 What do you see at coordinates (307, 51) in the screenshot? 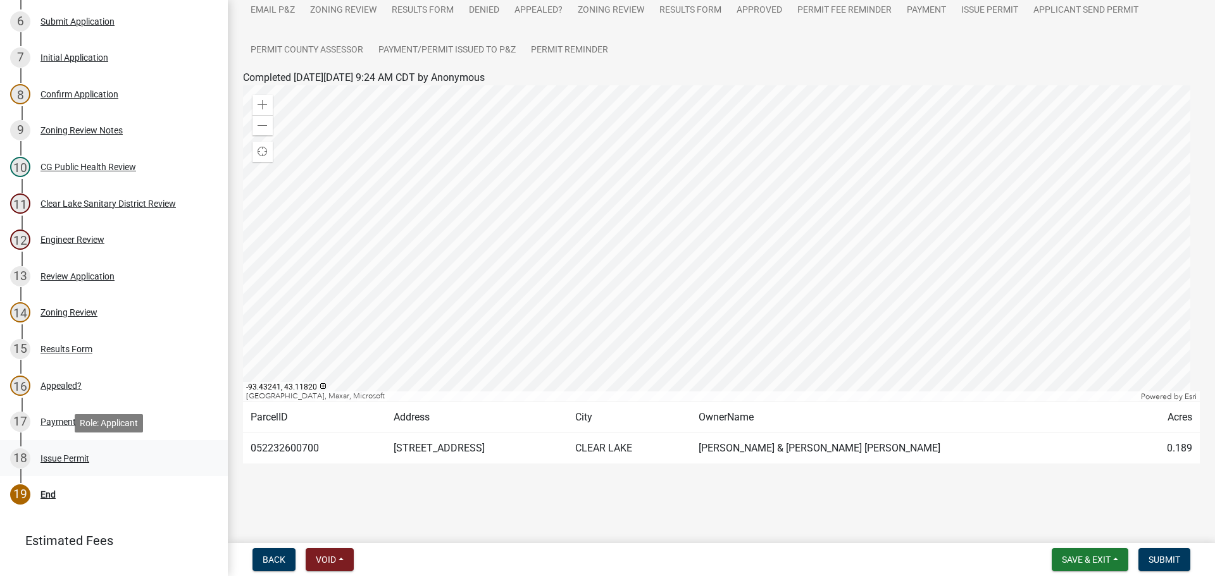
I see `a: Permit County Assessor` at bounding box center [307, 51].